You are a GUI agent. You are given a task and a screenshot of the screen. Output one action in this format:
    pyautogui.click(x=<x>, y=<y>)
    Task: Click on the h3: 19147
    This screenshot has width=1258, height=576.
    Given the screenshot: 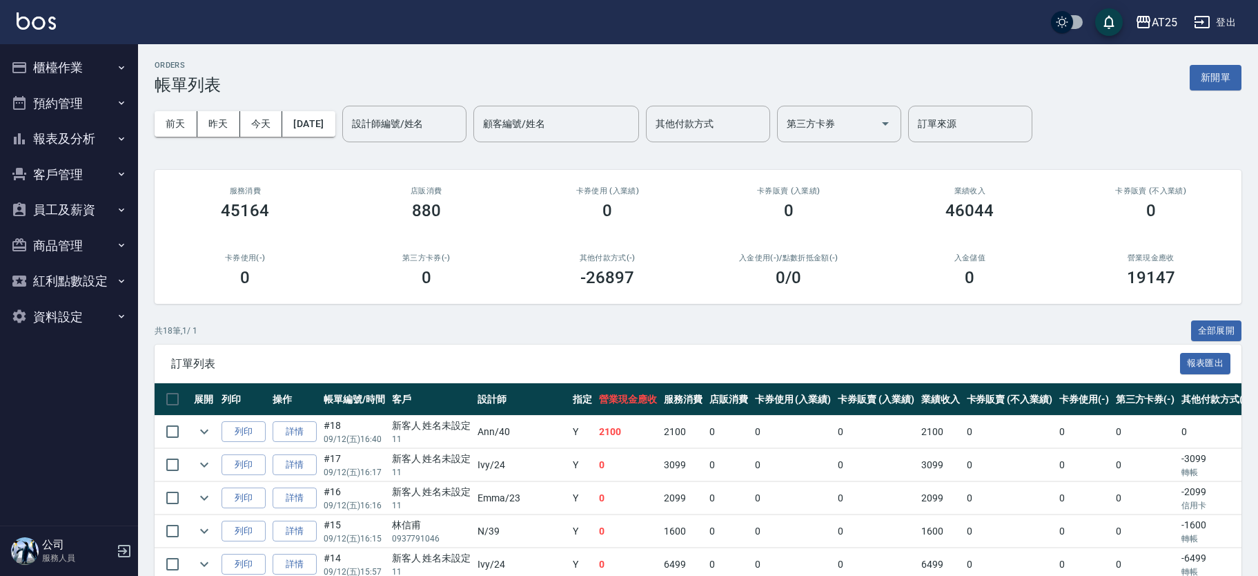 What is the action you would take?
    pyautogui.click(x=1151, y=278)
    